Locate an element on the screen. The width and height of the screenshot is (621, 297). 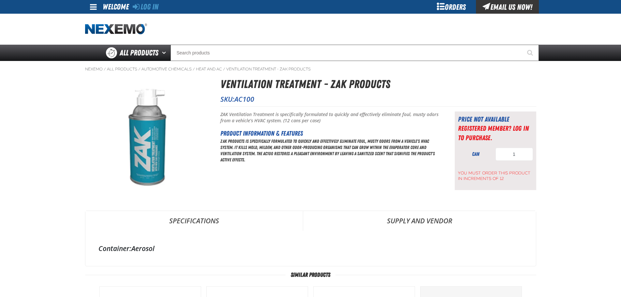
h2: Product Information & Features is located at coordinates (329, 133).